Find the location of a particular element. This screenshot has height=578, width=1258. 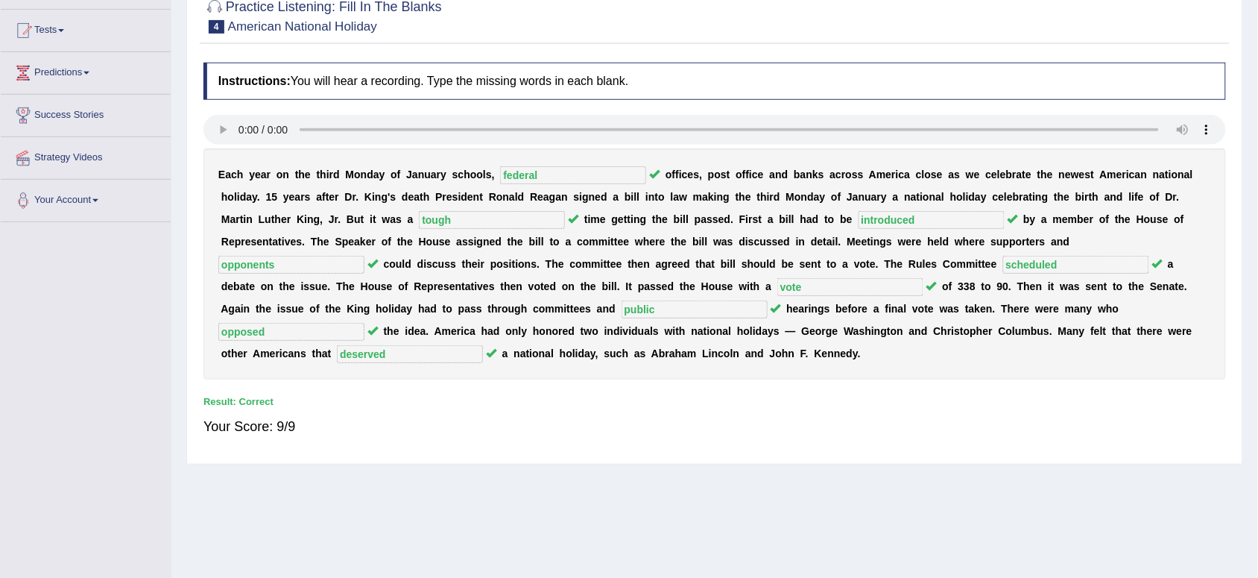

a: Your Account is located at coordinates (86, 198).